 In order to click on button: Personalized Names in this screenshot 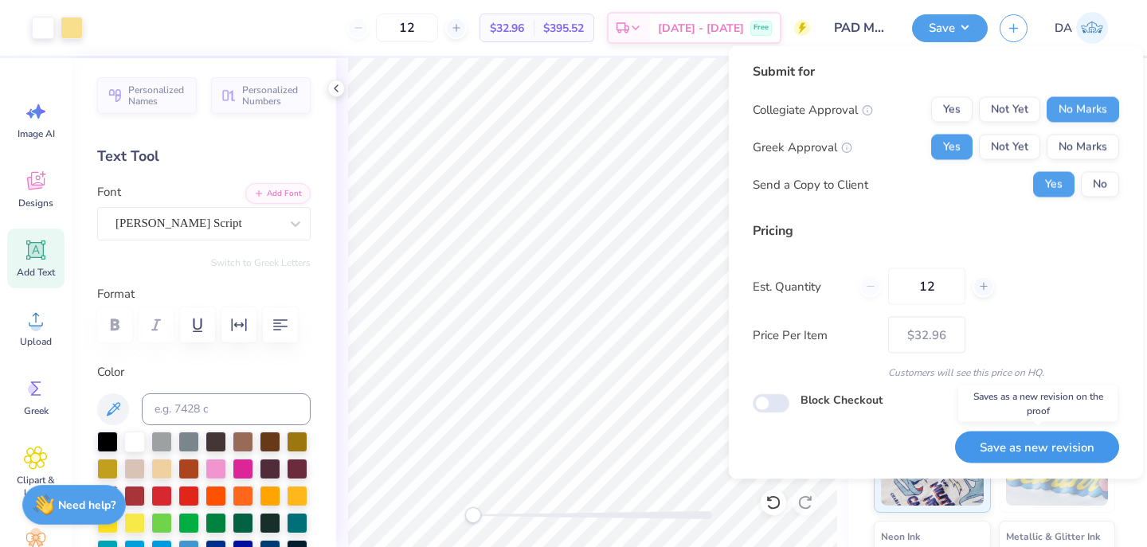, I will do `click(147, 96)`.